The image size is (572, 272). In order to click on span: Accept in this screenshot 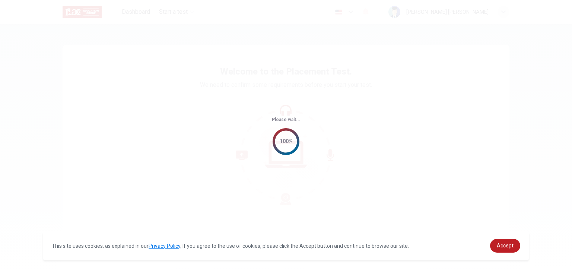, I will do `click(505, 246)`.